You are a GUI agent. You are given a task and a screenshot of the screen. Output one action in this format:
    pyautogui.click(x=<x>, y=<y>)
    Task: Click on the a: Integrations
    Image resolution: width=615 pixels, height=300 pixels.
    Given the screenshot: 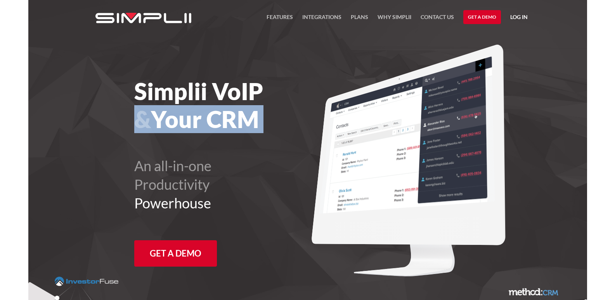 What is the action you would take?
    pyautogui.click(x=322, y=19)
    